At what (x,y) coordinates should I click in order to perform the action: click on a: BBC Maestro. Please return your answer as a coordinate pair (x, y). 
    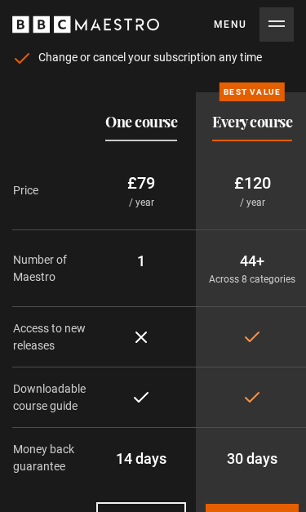
    Looking at the image, I should click on (86, 24).